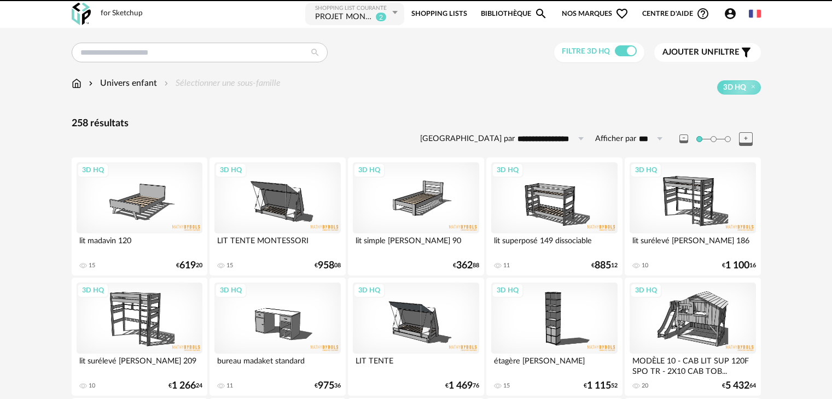 The image size is (832, 399). Describe the element at coordinates (615, 139) in the screenshot. I see `label: Afficher par` at that location.